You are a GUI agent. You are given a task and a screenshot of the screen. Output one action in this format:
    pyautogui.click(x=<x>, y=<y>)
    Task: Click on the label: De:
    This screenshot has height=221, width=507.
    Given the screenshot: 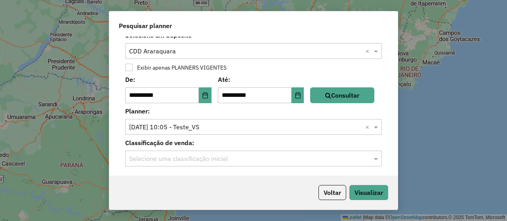 What is the action you would take?
    pyautogui.click(x=168, y=80)
    